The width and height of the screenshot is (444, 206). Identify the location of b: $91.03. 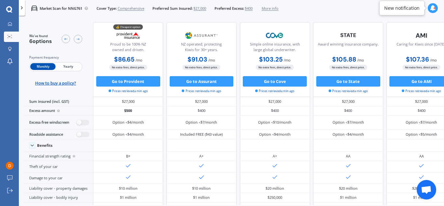
(197, 59).